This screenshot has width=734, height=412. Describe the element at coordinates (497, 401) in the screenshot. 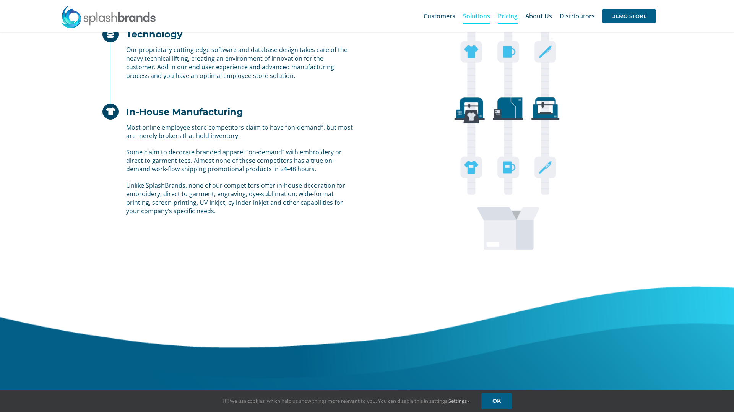

I see `a: OK` at that location.